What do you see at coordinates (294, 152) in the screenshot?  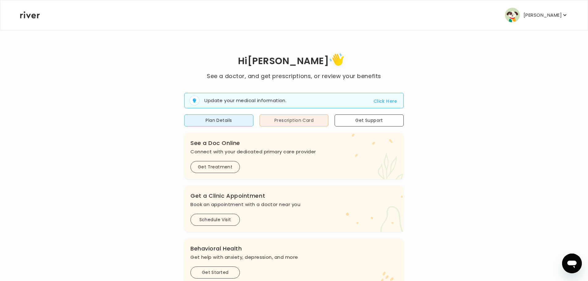 I see `p: Connect with your dedicated primary care provider` at bounding box center [294, 152].